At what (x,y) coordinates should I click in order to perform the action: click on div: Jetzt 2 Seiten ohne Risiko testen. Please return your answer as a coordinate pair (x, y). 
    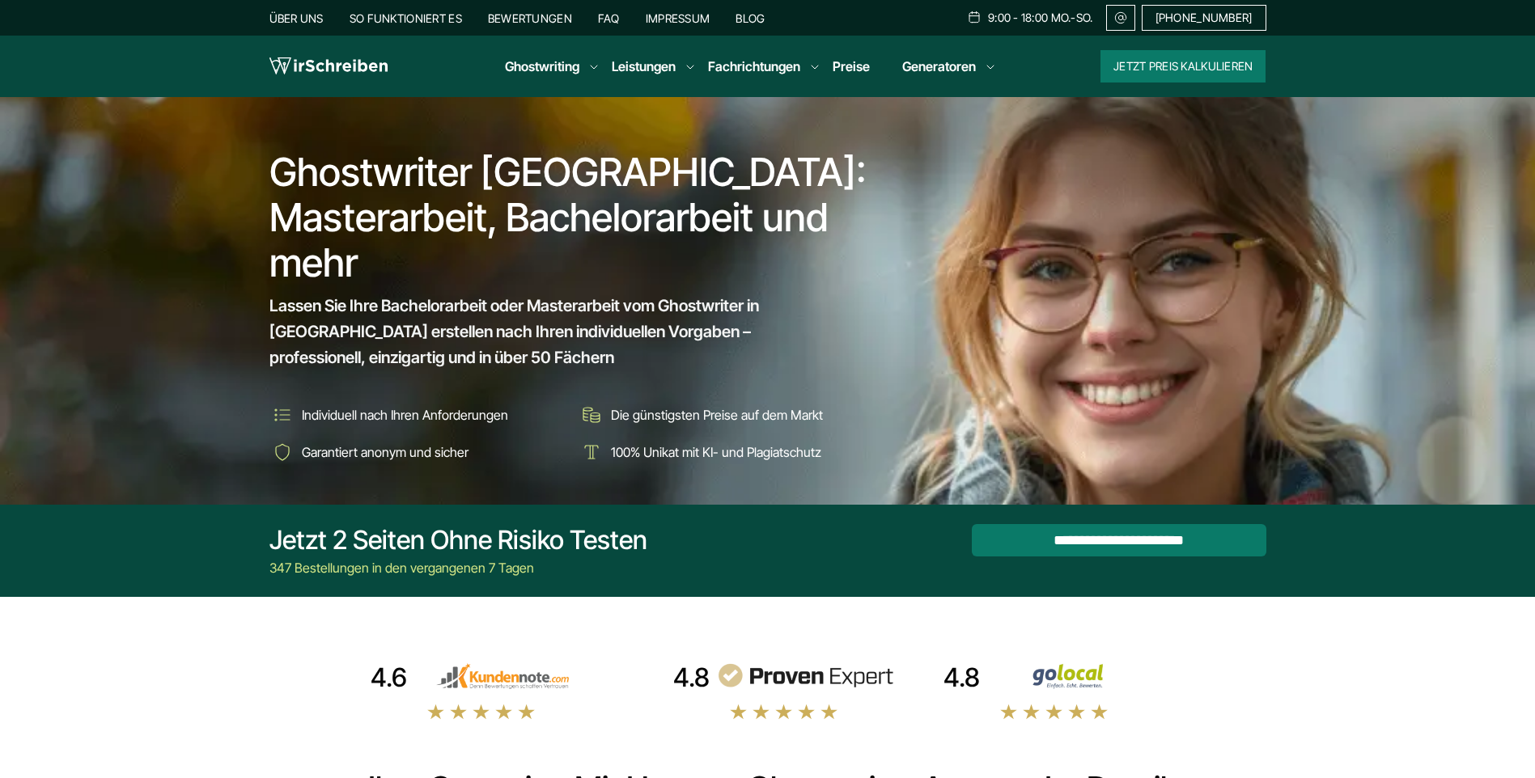
    Looking at the image, I should click on (458, 540).